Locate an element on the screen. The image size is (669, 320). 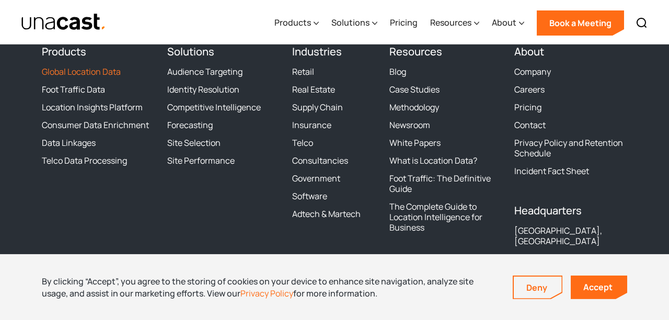
a: White Papers is located at coordinates (415, 143).